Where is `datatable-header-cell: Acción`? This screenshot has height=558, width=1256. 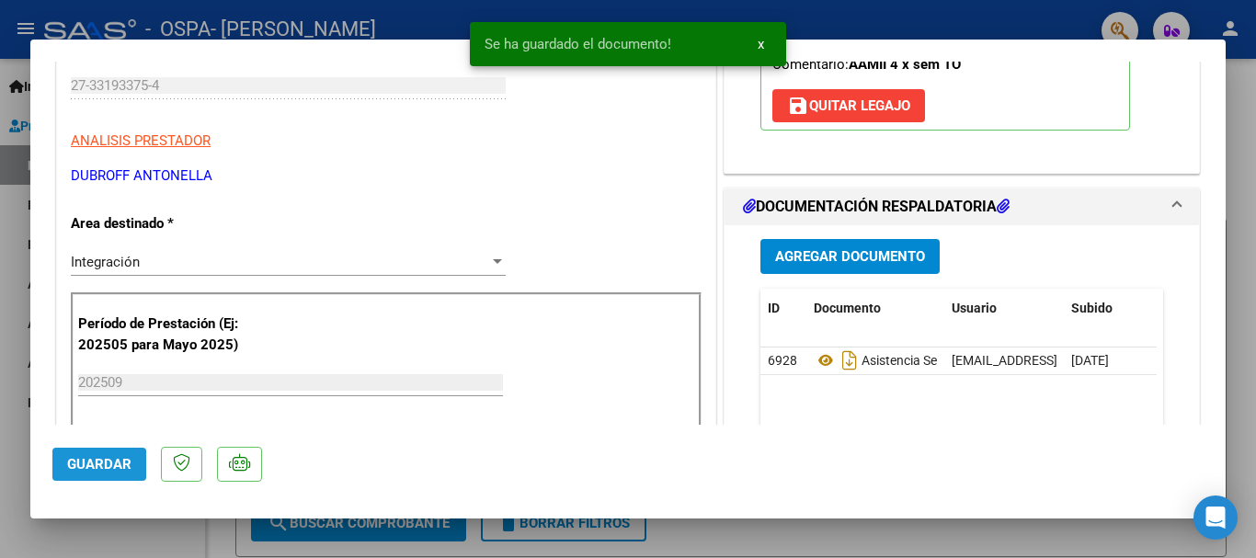
datatable-header-cell: Acción is located at coordinates (1202, 308).